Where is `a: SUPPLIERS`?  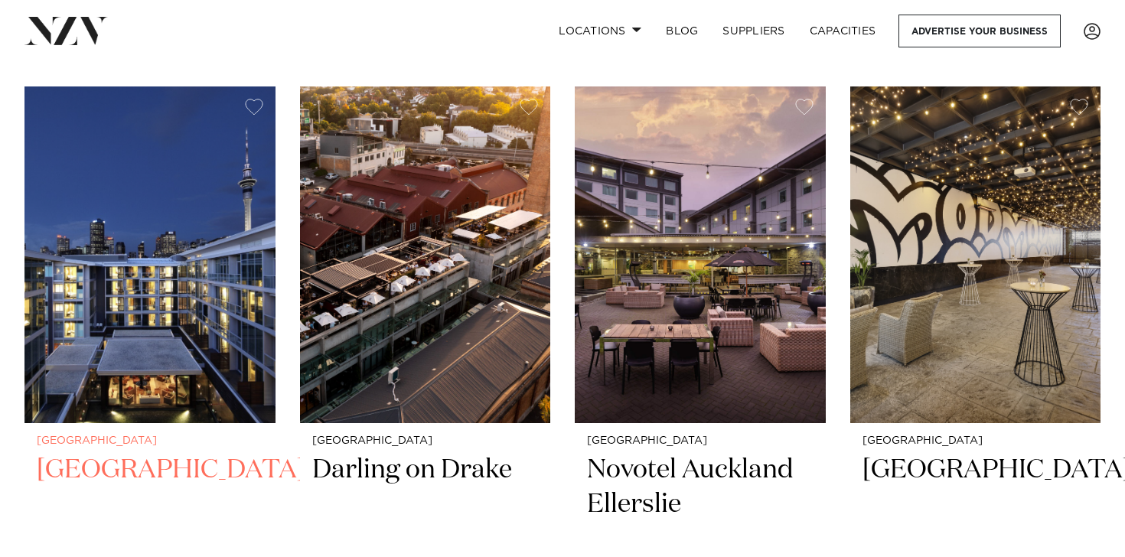
a: SUPPLIERS is located at coordinates (753, 31).